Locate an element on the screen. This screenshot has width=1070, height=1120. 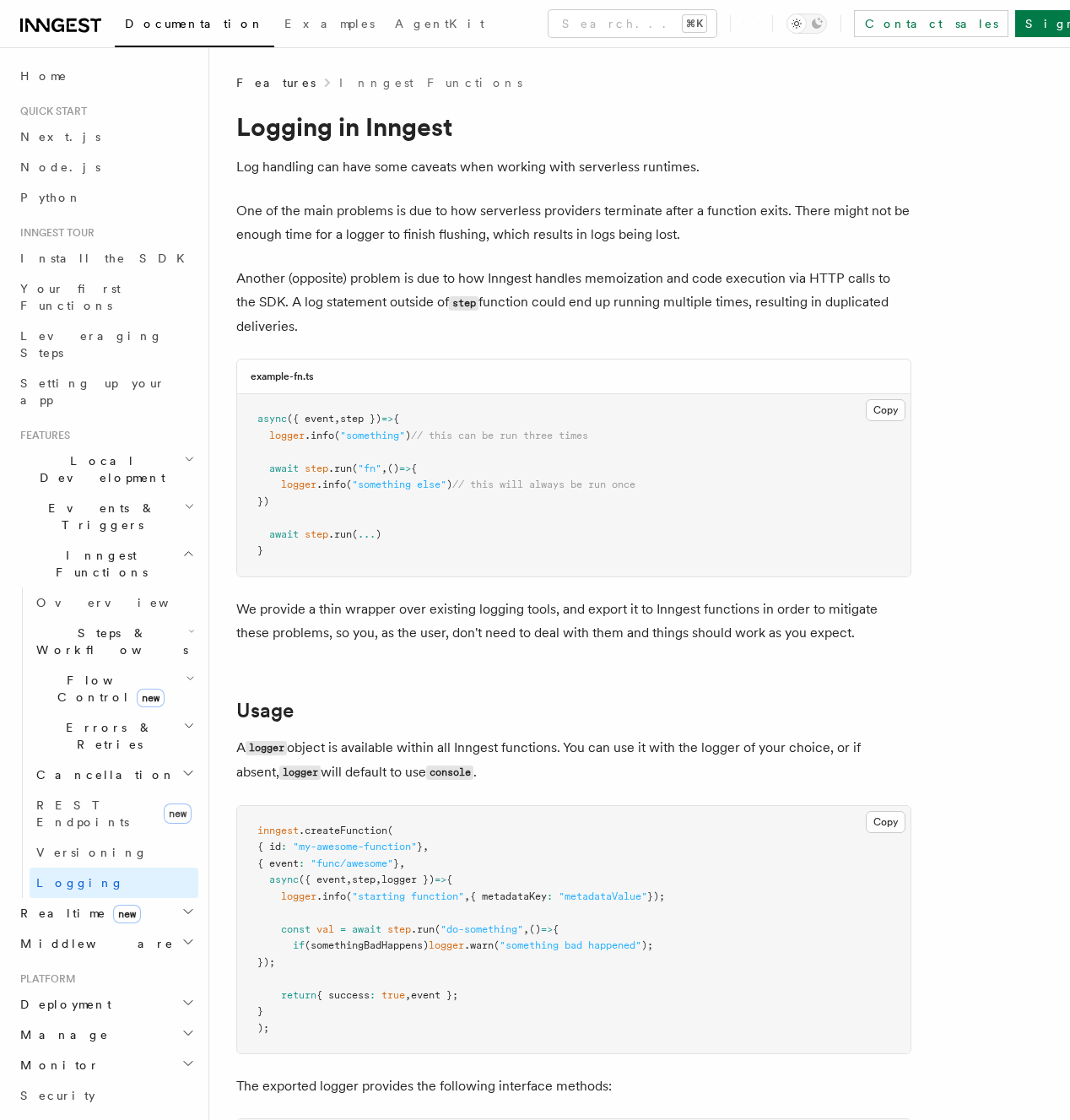
a: Security is located at coordinates (105, 1096).